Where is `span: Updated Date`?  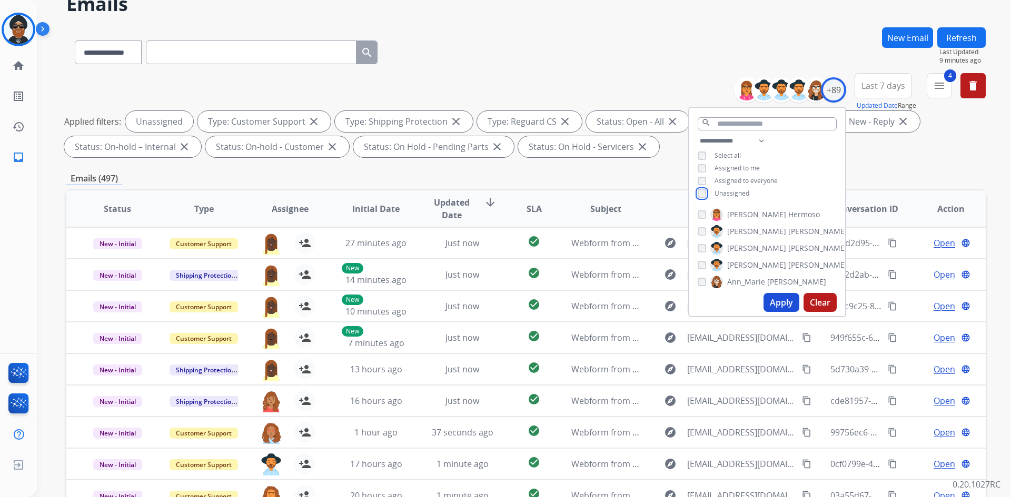 span: Updated Date is located at coordinates (452, 209).